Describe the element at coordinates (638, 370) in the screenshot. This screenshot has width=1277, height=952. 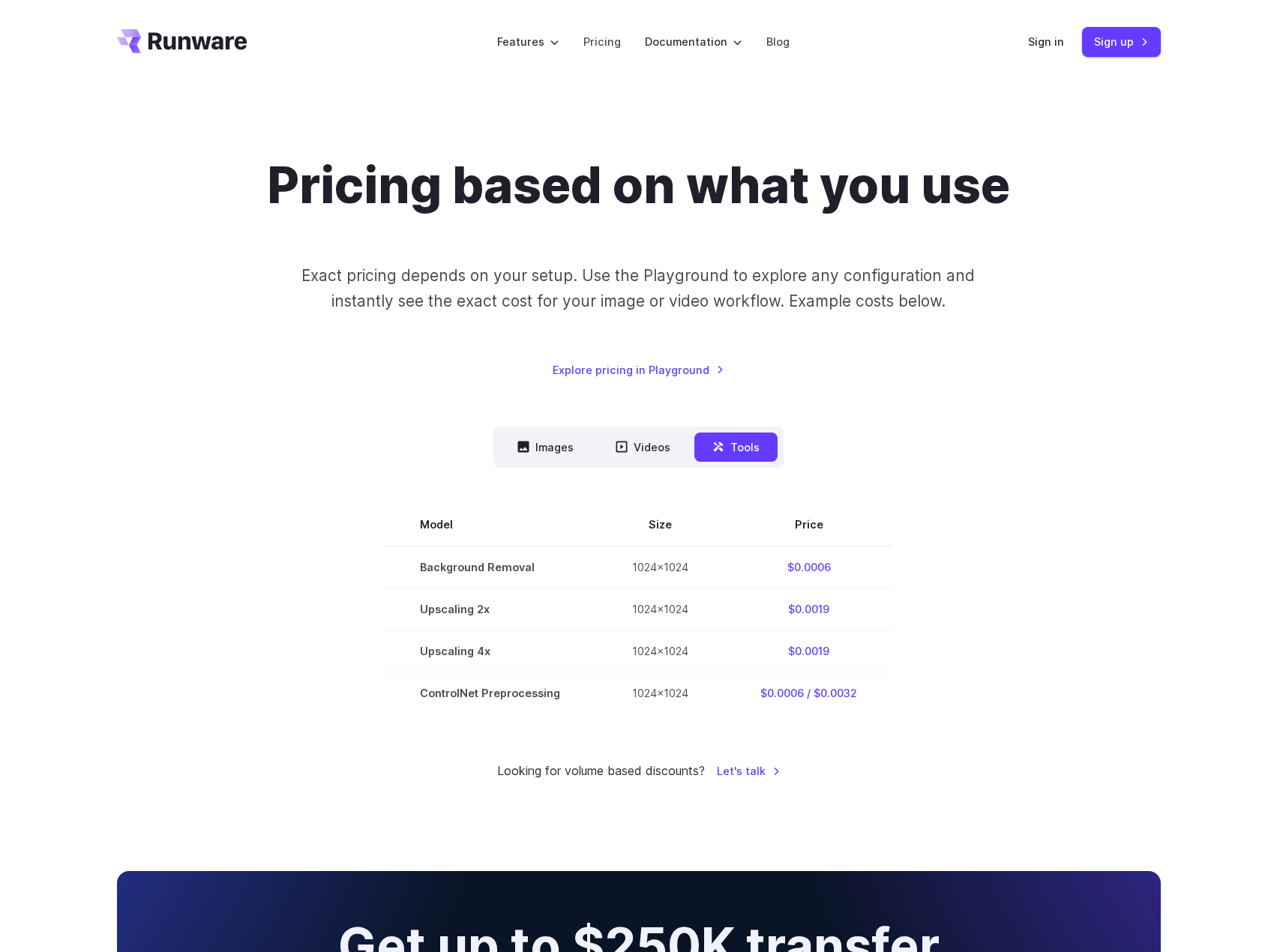
I see `a: Explore pricing in Playground` at that location.